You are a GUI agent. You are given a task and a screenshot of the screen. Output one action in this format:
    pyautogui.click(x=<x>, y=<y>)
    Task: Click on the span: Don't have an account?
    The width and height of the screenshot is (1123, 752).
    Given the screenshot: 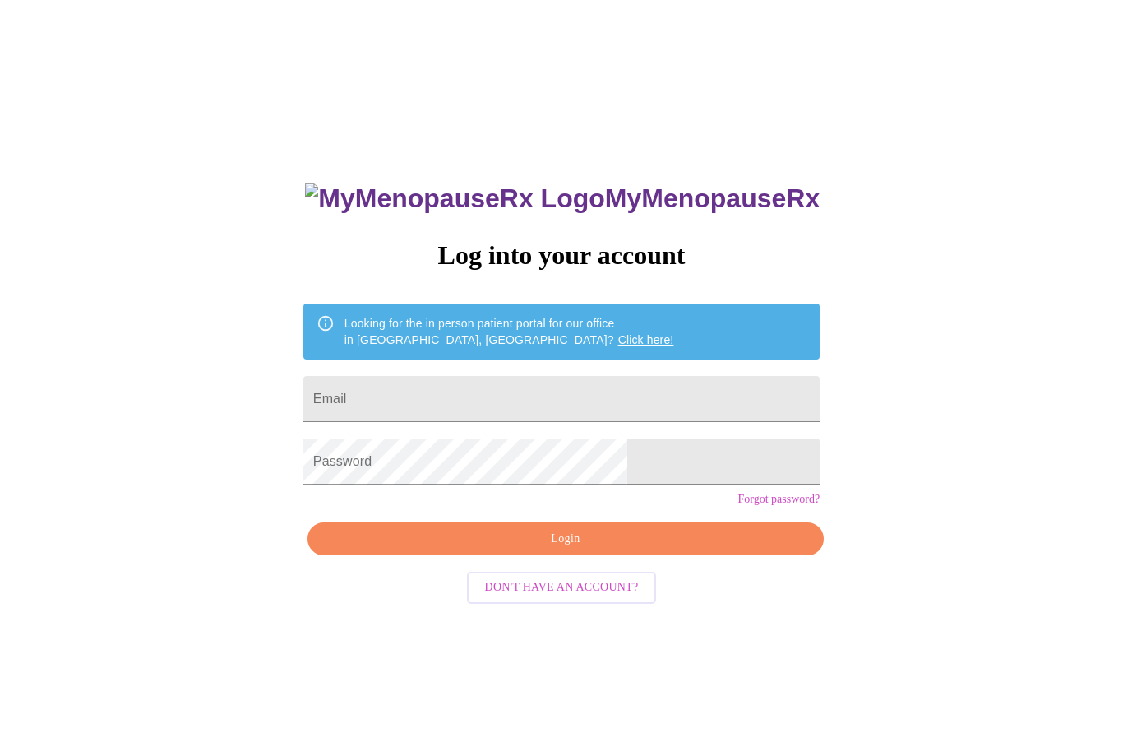 What is the action you would take?
    pyautogui.click(x=562, y=587)
    